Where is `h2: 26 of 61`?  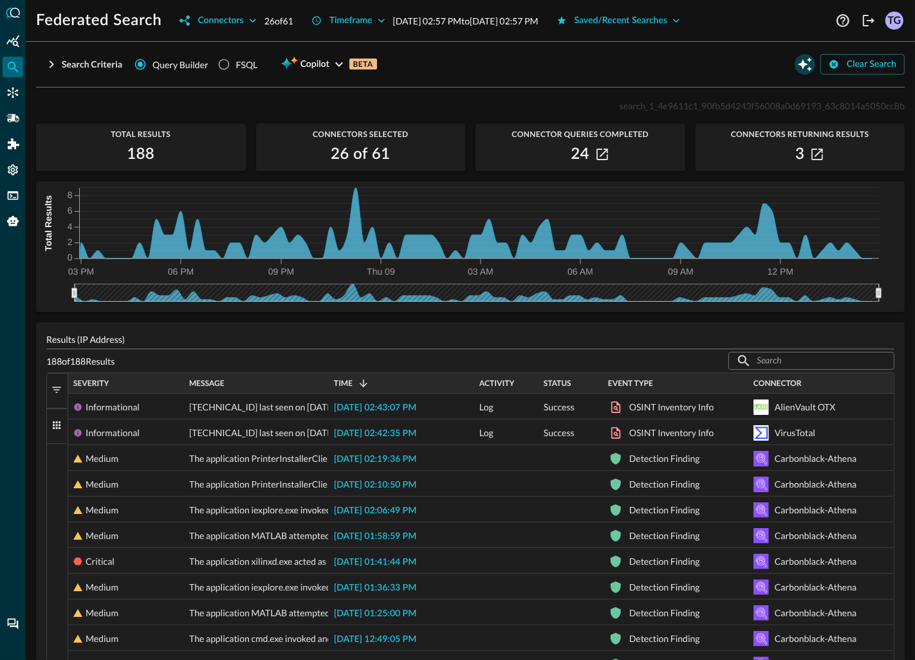 h2: 26 of 61 is located at coordinates (360, 154).